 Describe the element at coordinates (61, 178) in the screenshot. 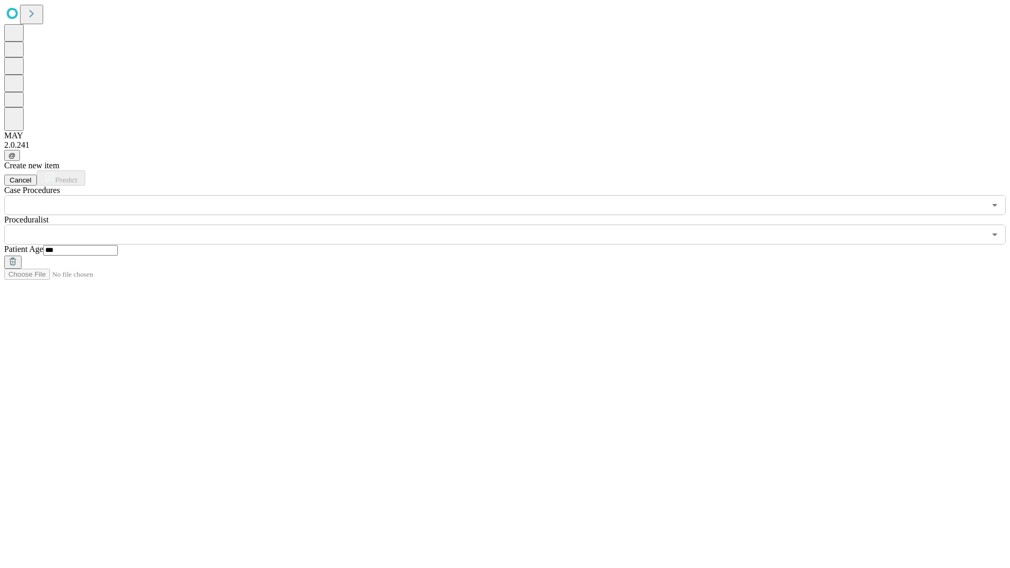

I see `button: Predict` at that location.